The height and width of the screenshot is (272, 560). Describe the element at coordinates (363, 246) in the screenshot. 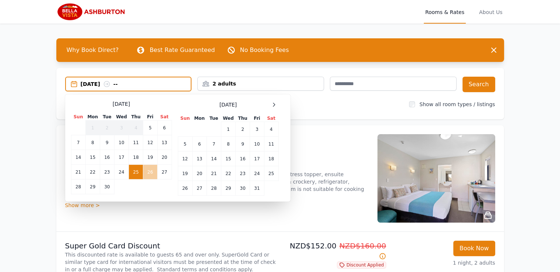

I see `span: NZD$160.00` at that location.